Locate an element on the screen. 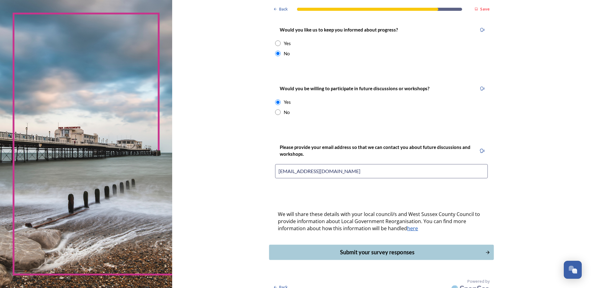 The width and height of the screenshot is (591, 288). a: here is located at coordinates (412, 228).